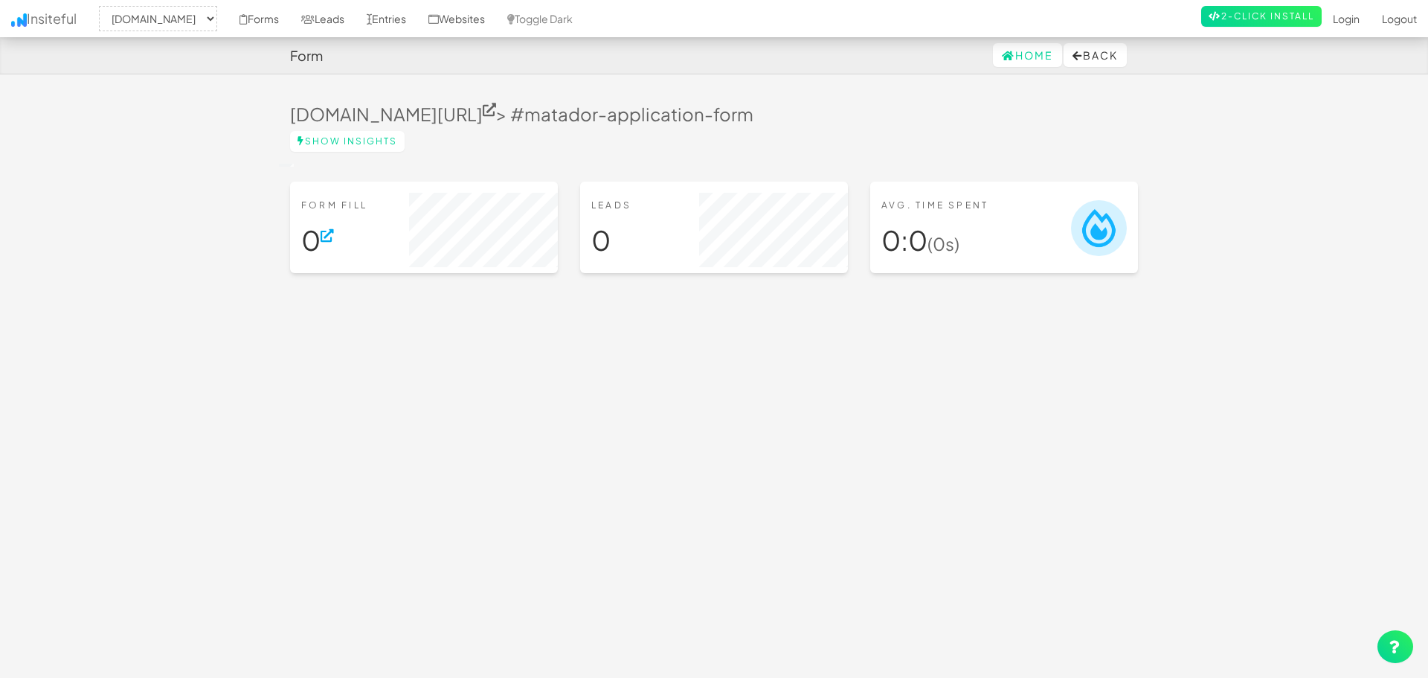  I want to click on h6: Leads, so click(714, 205).